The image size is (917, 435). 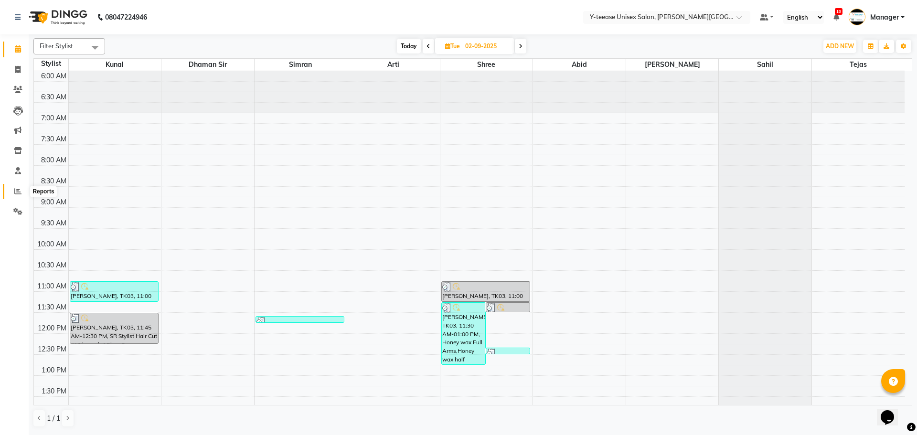 I want to click on span: 1 / 1, so click(x=54, y=419).